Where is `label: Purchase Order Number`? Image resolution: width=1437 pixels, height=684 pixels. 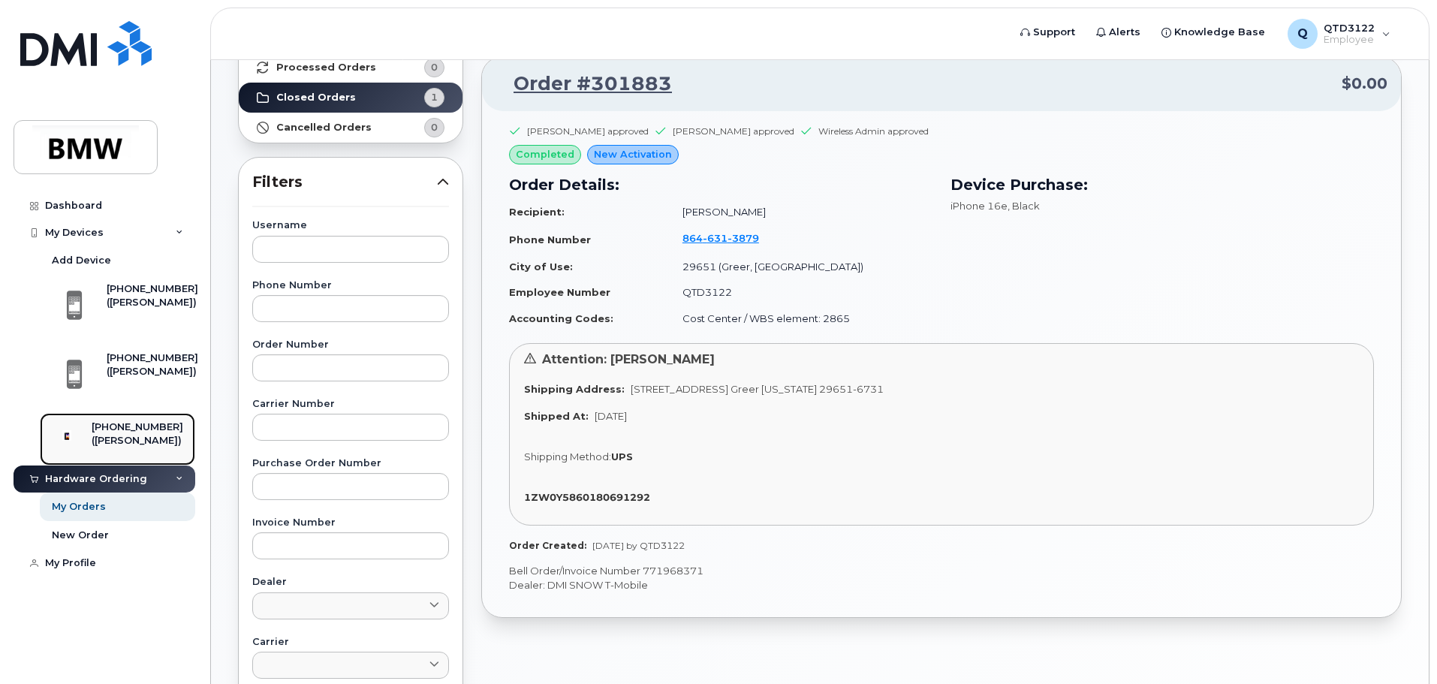 label: Purchase Order Number is located at coordinates (351, 463).